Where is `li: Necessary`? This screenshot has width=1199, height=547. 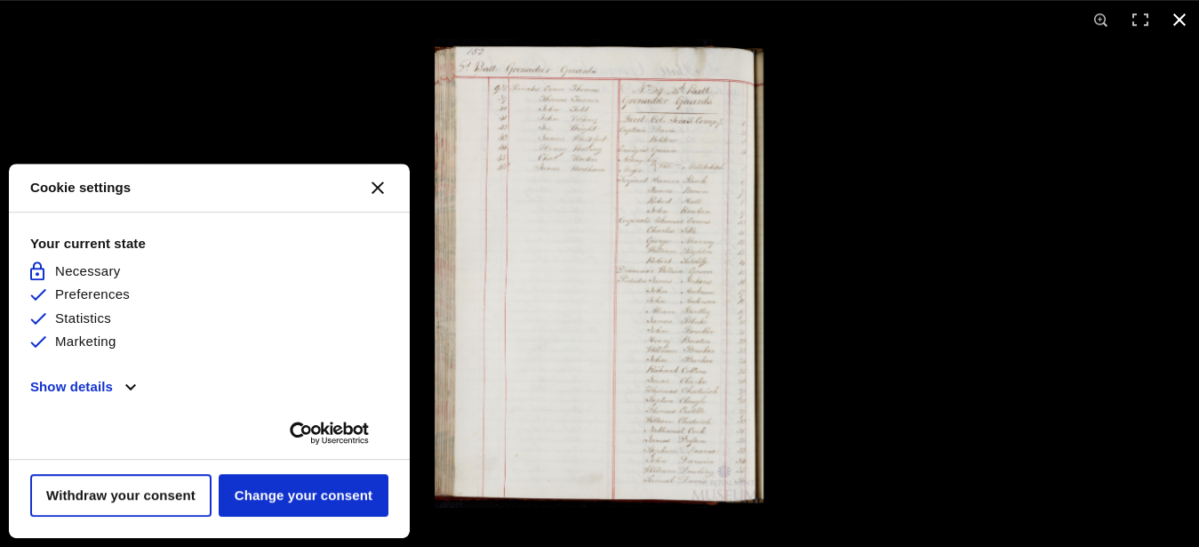 li: Necessary is located at coordinates (209, 271).